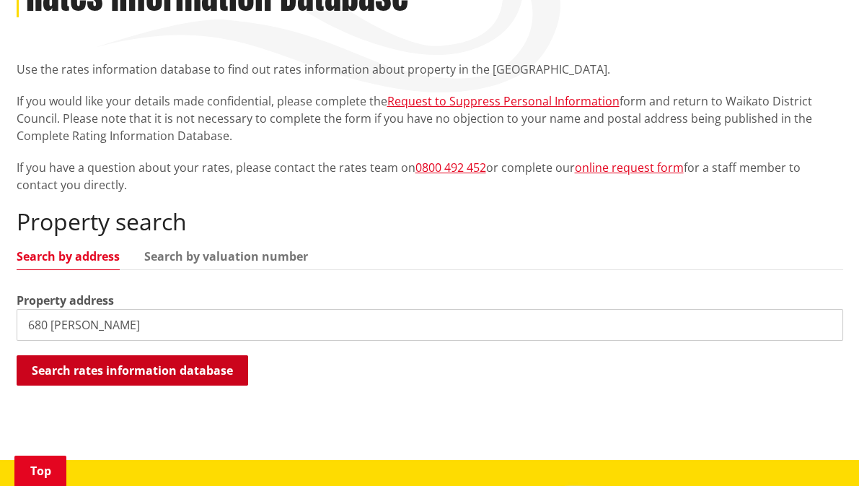 The height and width of the screenshot is (486, 859). Describe the element at coordinates (65, 300) in the screenshot. I see `label: Property address` at that location.